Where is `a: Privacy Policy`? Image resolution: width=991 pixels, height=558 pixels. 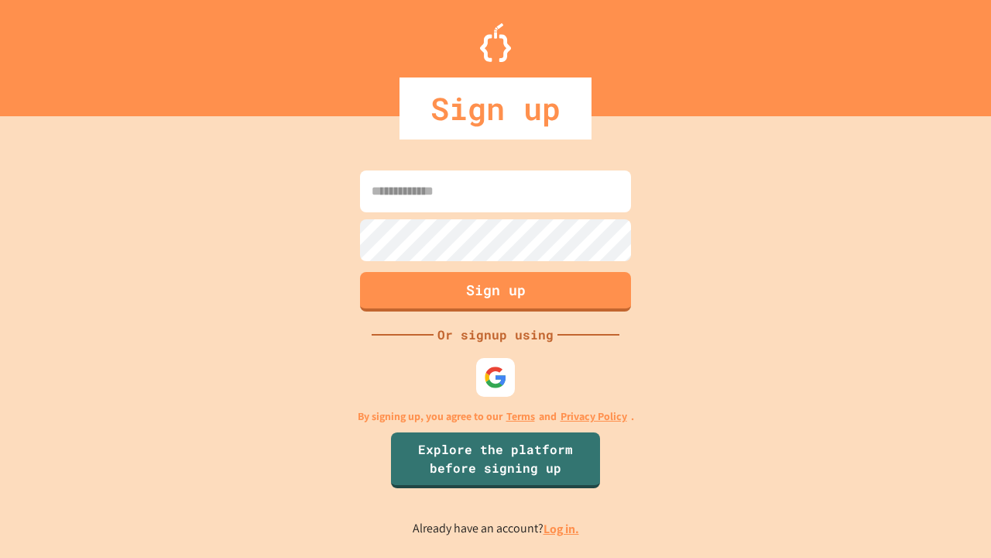 a: Privacy Policy is located at coordinates (594, 416).